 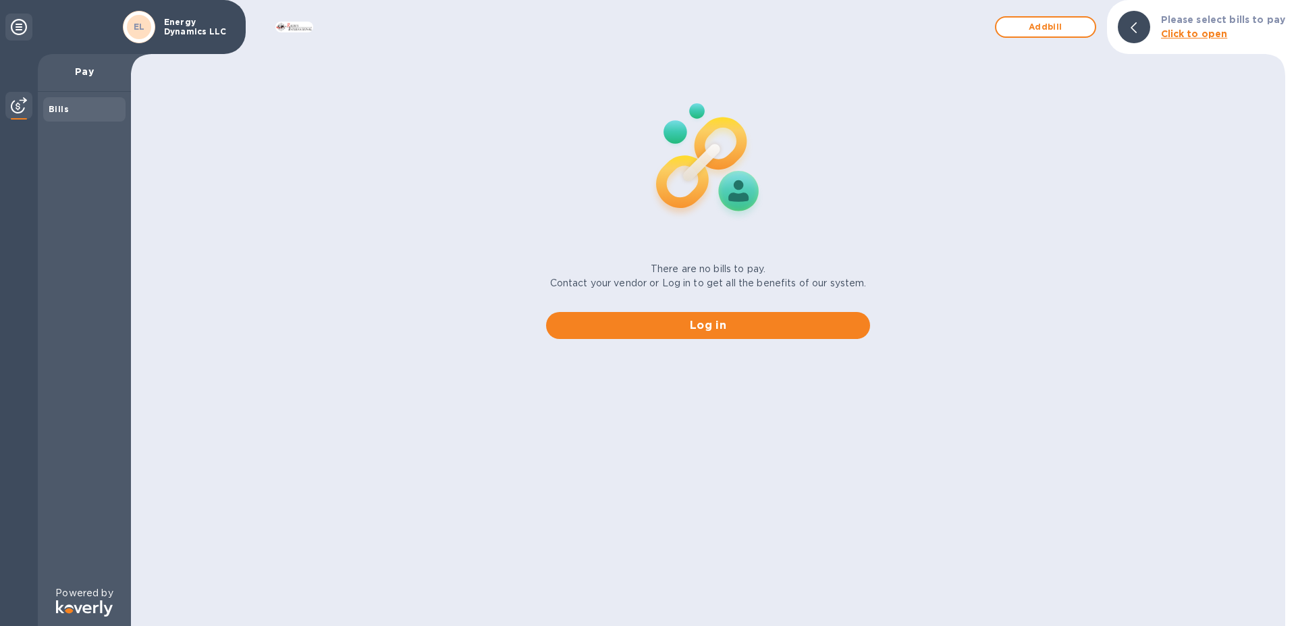 I want to click on span: Log in, so click(x=708, y=325).